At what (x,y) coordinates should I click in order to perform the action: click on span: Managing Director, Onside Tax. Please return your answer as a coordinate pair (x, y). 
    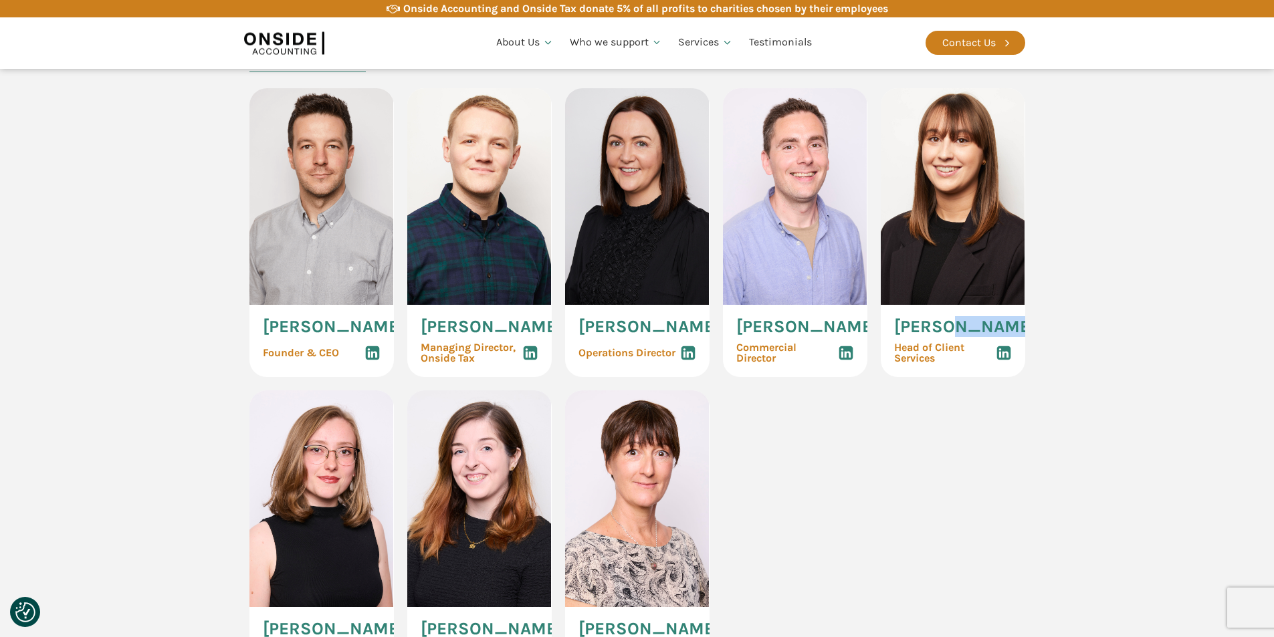
    Looking at the image, I should click on (468, 353).